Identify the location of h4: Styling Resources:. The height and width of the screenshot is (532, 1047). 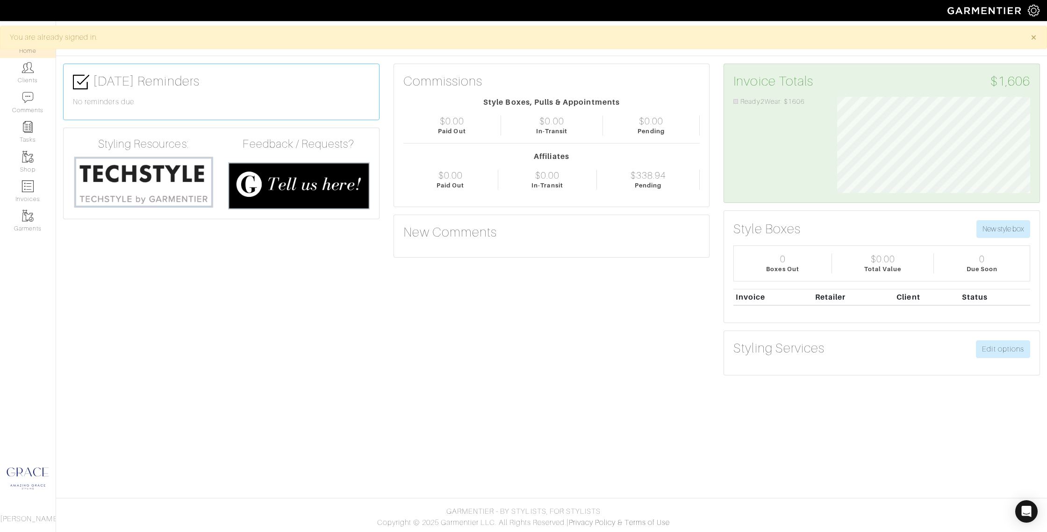
(144, 144).